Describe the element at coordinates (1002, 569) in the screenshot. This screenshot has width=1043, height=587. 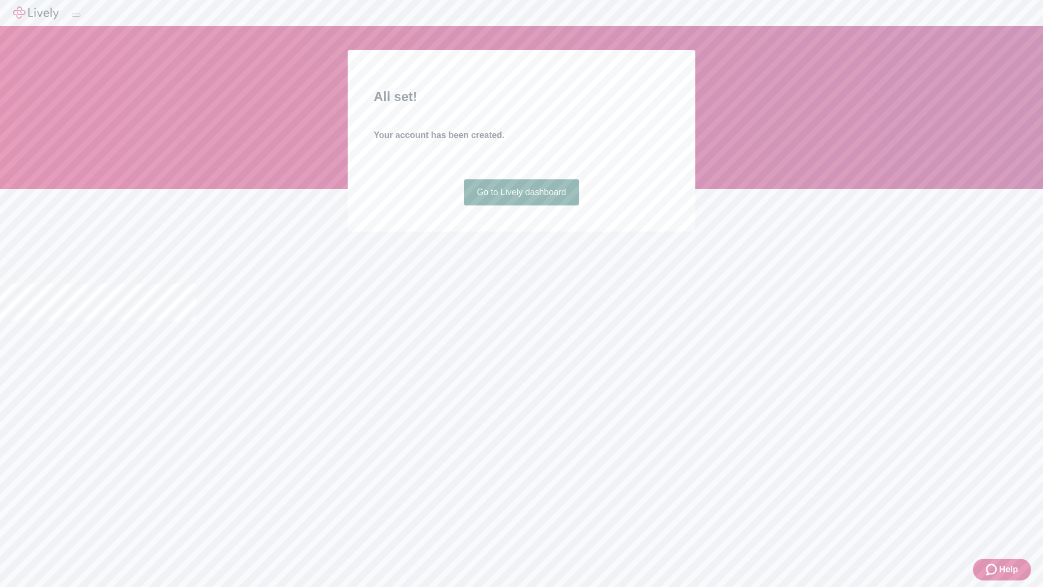
I see `button: Zendesk support iconHelp` at that location.